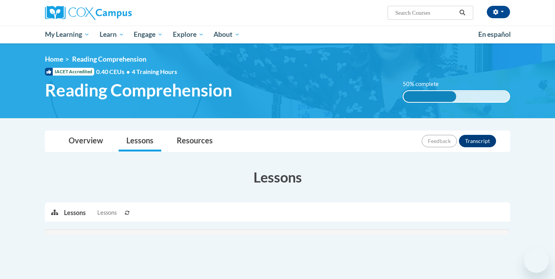 The height and width of the screenshot is (279, 555). What do you see at coordinates (426, 13) in the screenshot?
I see `input: Search Courses` at bounding box center [426, 13].